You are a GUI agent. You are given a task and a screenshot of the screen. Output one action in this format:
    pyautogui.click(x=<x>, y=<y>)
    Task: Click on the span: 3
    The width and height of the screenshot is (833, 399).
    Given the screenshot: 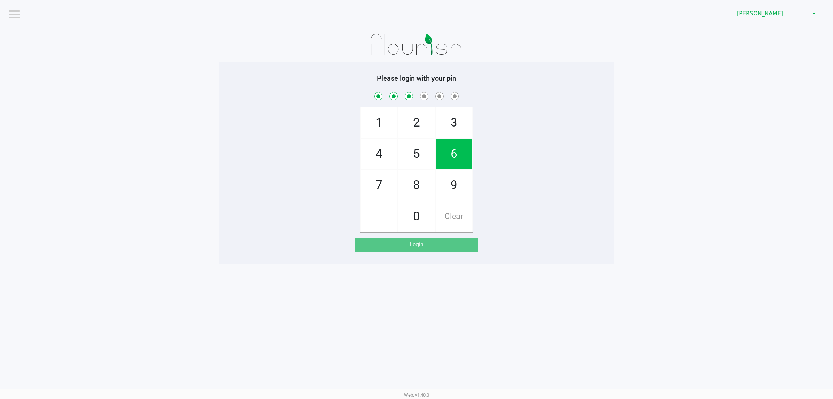 What is the action you would take?
    pyautogui.click(x=454, y=123)
    